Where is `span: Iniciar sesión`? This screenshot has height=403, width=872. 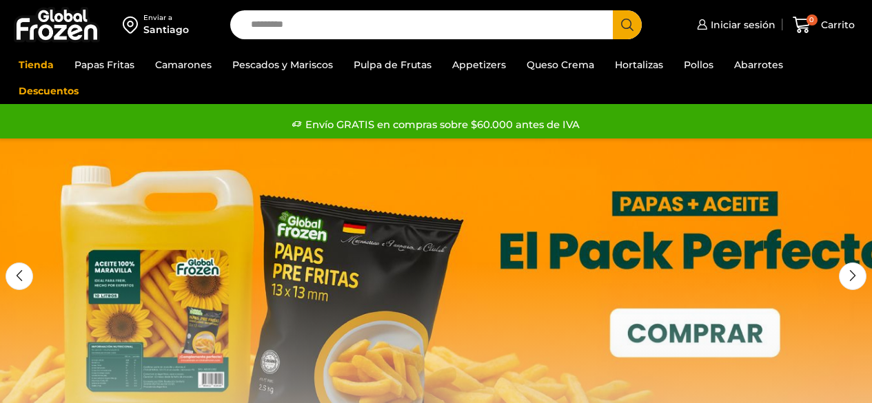 span: Iniciar sesión is located at coordinates (741, 25).